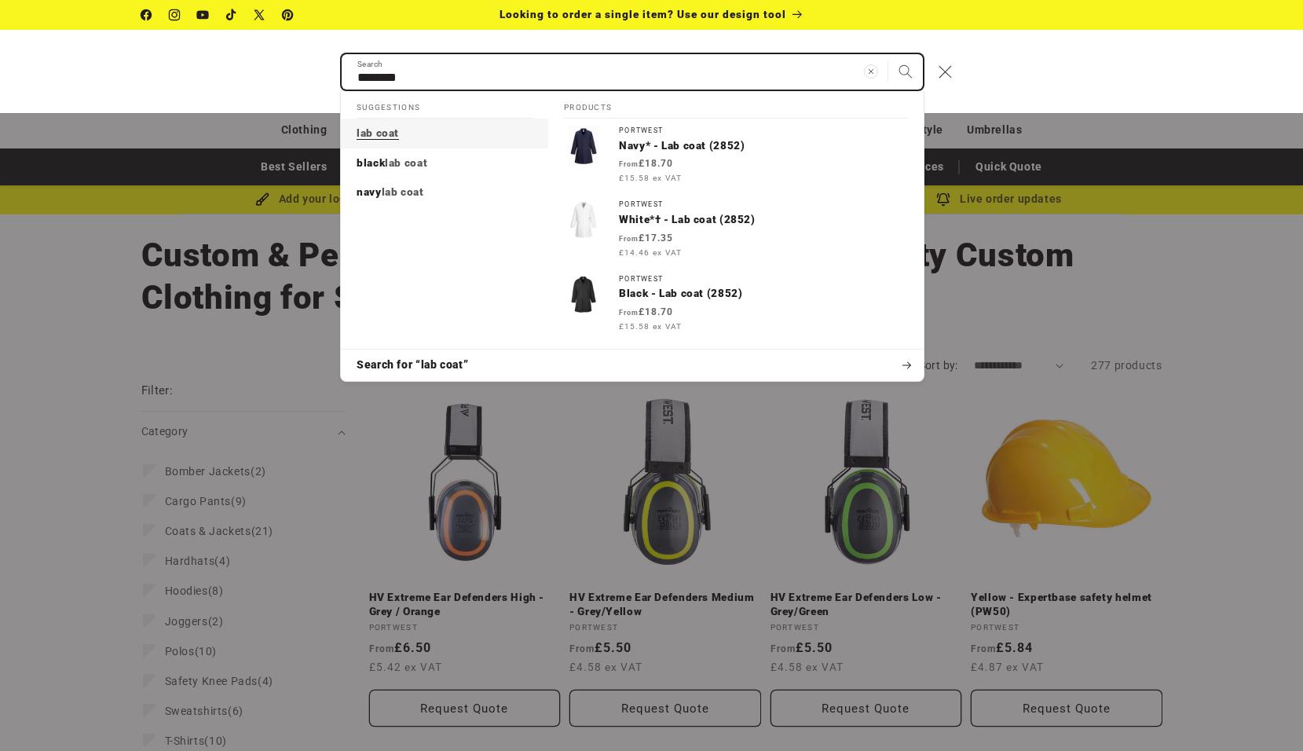  Describe the element at coordinates (378, 133) in the screenshot. I see `p: lab coat` at that location.